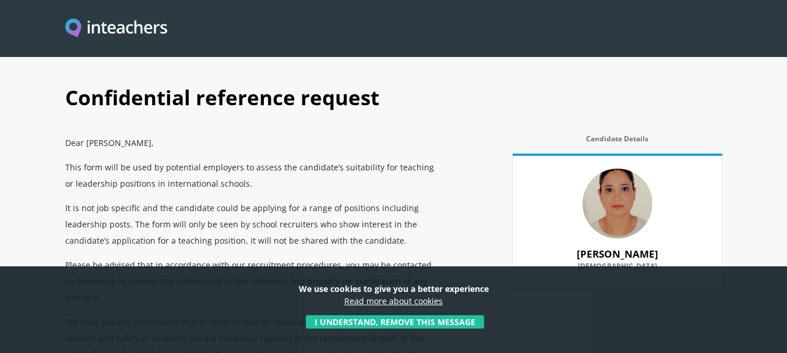  Describe the element at coordinates (394, 289) in the screenshot. I see `strong: We use cookies to give you a better experience` at that location.